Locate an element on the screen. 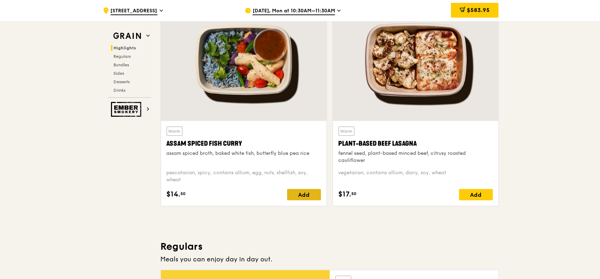  div: Assam Spiced Fish Curry is located at coordinates (244, 144).